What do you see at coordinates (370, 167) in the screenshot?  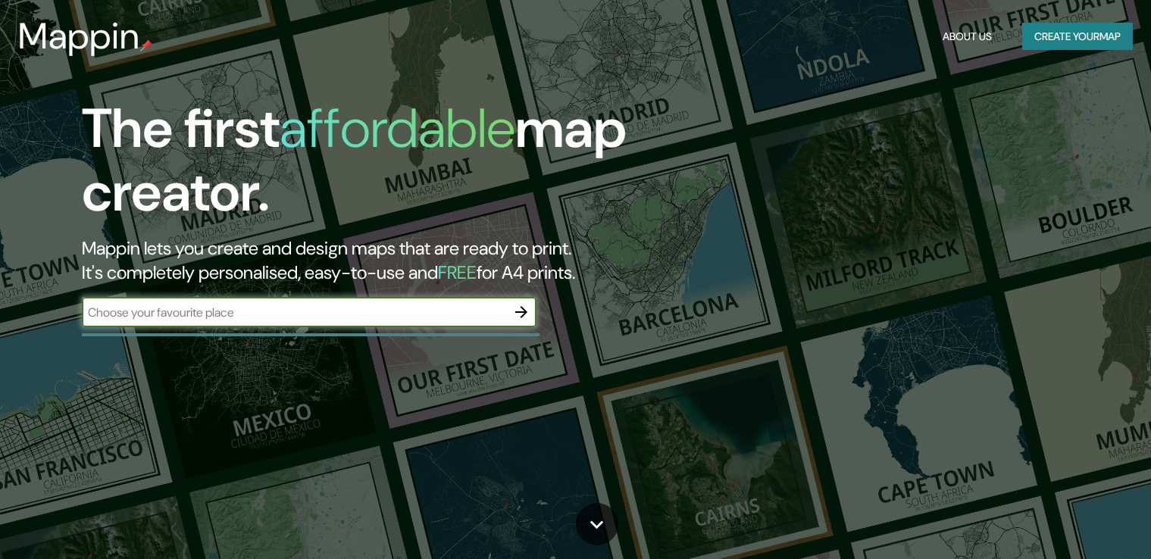 I see `h1: The first map creator.` at bounding box center [370, 167].